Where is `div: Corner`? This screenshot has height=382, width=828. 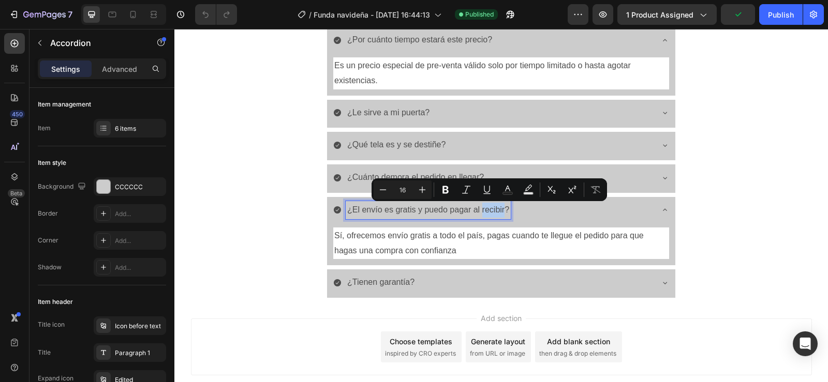
div: Corner is located at coordinates (48, 241).